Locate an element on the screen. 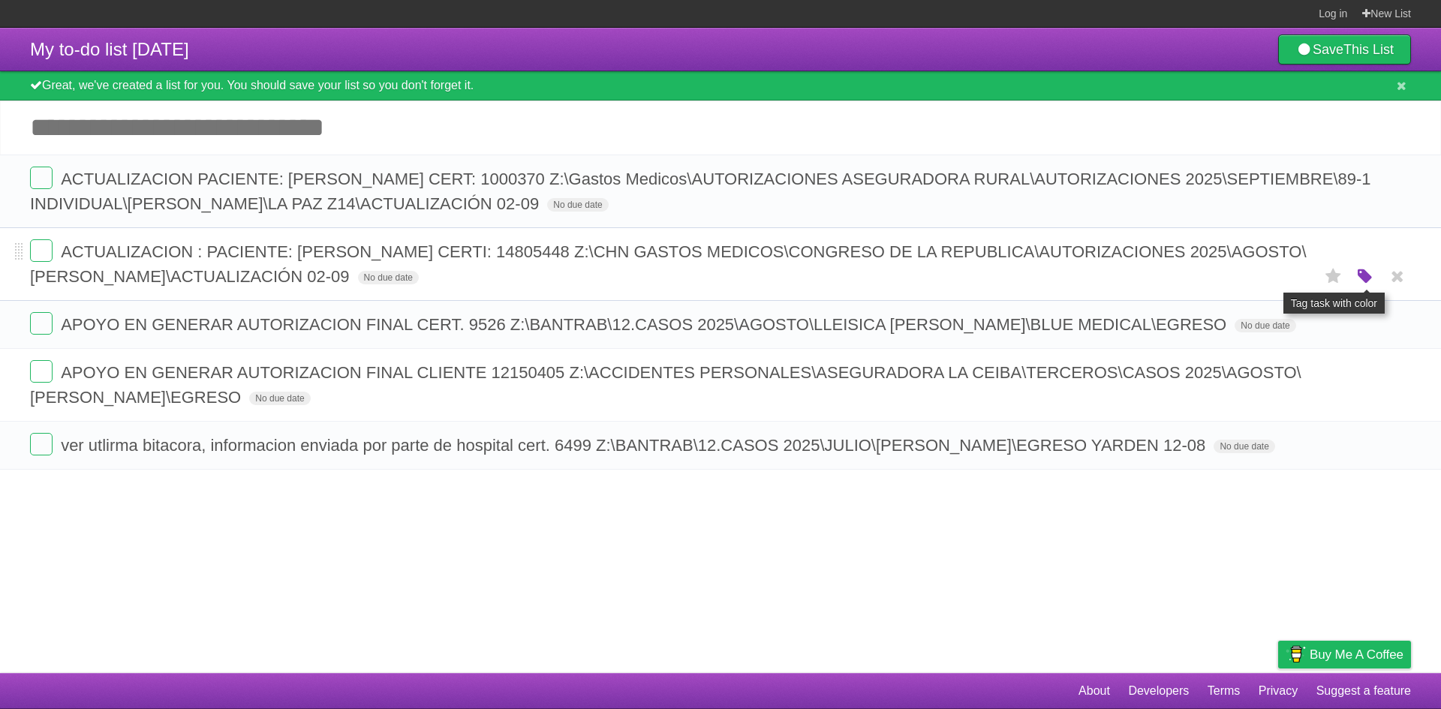 Image resolution: width=1441 pixels, height=709 pixels. a: Developers is located at coordinates (1158, 691).